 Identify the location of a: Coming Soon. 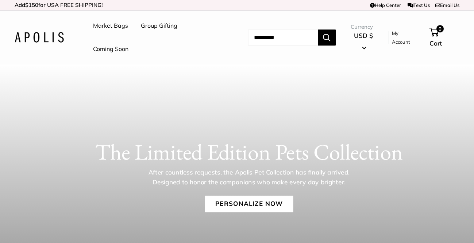
(110, 49).